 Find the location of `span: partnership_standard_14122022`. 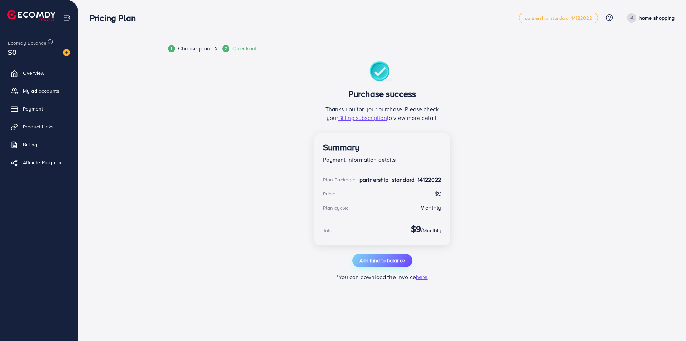

span: partnership_standard_14122022 is located at coordinates (558, 18).